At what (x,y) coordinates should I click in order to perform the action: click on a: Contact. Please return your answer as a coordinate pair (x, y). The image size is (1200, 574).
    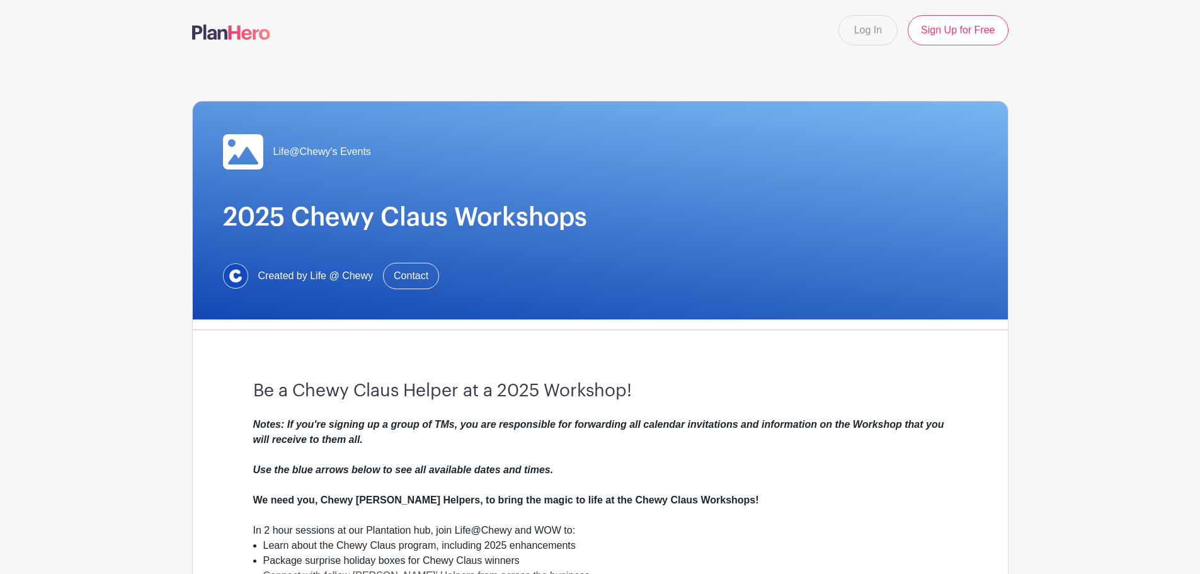
    Looking at the image, I should click on (411, 276).